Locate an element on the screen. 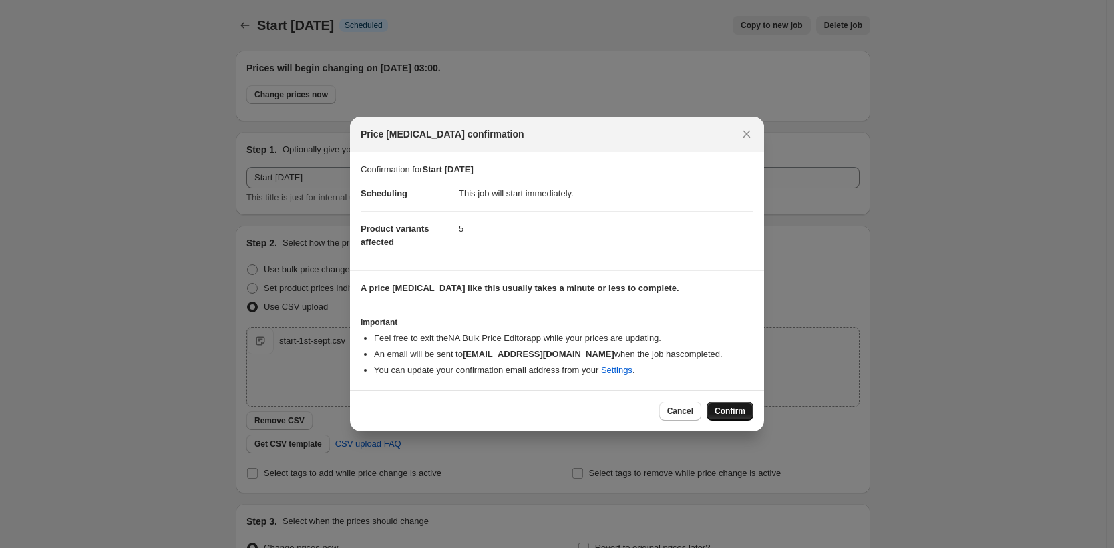  button: Close is located at coordinates (747, 134).